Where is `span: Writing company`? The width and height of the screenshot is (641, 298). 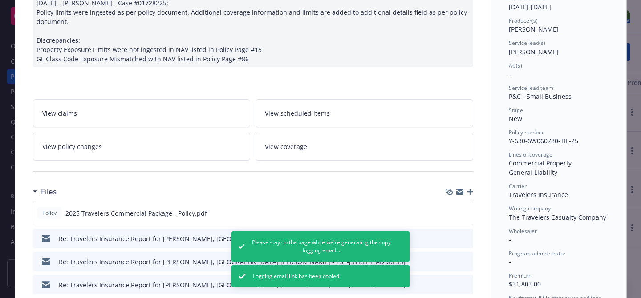 span: Writing company is located at coordinates (530, 208).